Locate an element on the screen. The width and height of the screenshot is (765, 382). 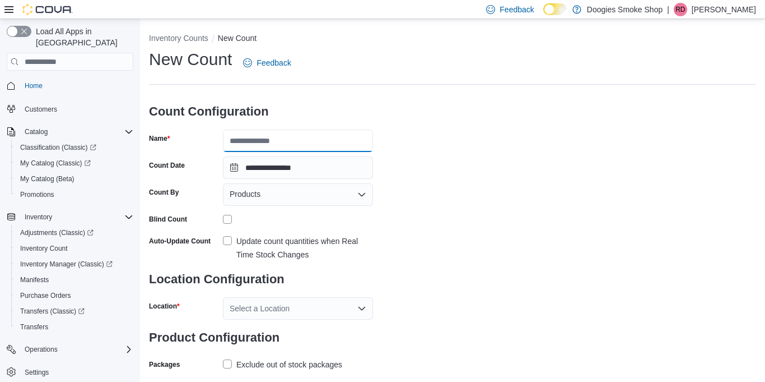
a: Home is located at coordinates (34, 86).